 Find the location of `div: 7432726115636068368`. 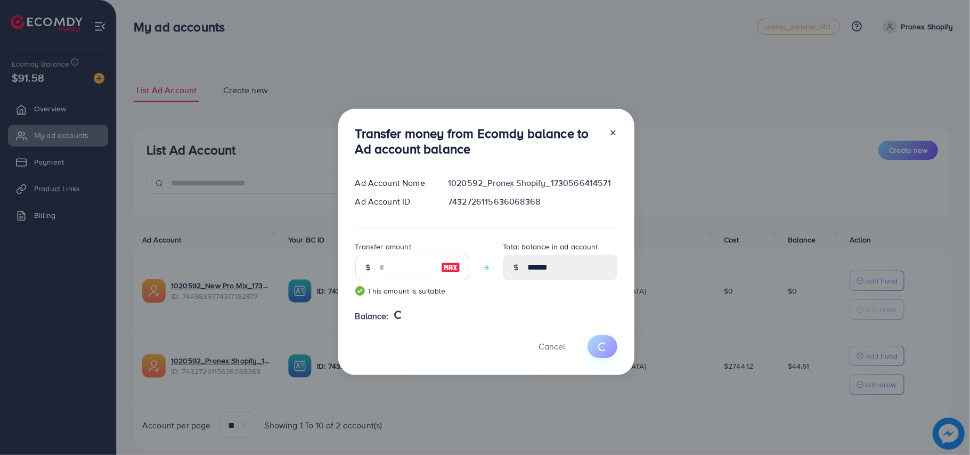

div: 7432726115636068368 is located at coordinates (532, 201).